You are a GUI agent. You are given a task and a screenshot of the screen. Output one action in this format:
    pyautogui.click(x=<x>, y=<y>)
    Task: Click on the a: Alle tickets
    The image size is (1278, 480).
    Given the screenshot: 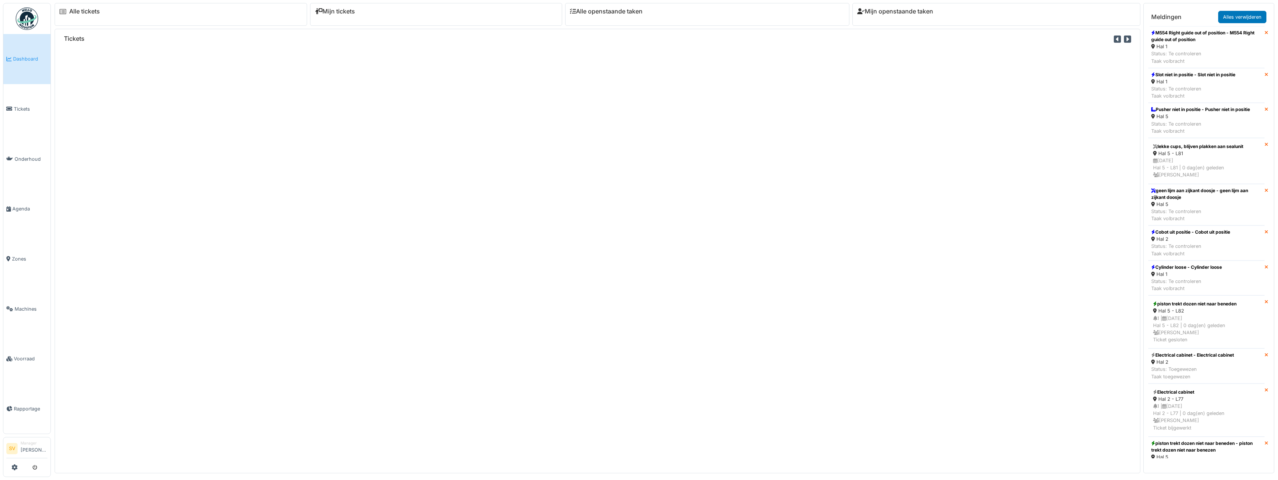 What is the action you would take?
    pyautogui.click(x=85, y=11)
    